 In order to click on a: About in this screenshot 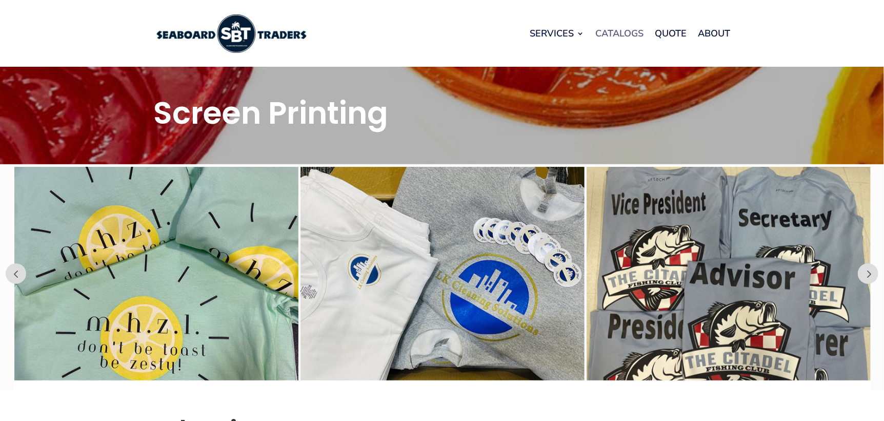, I will do `click(714, 33)`.